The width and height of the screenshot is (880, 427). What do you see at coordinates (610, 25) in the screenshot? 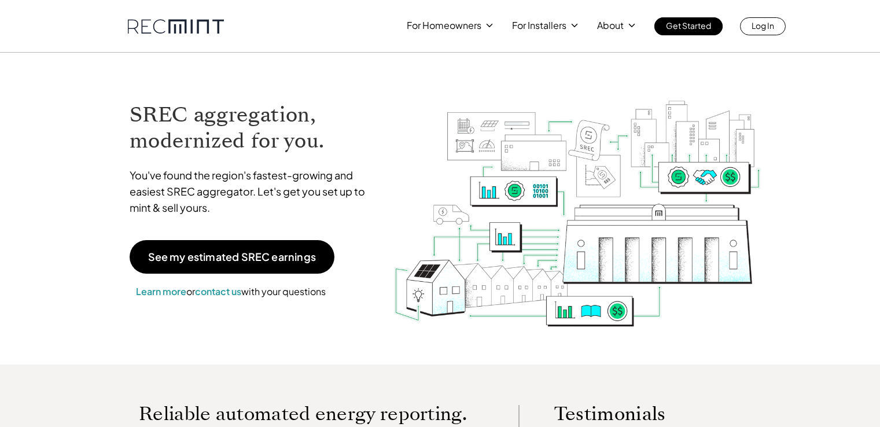
I see `p: About` at bounding box center [610, 25].